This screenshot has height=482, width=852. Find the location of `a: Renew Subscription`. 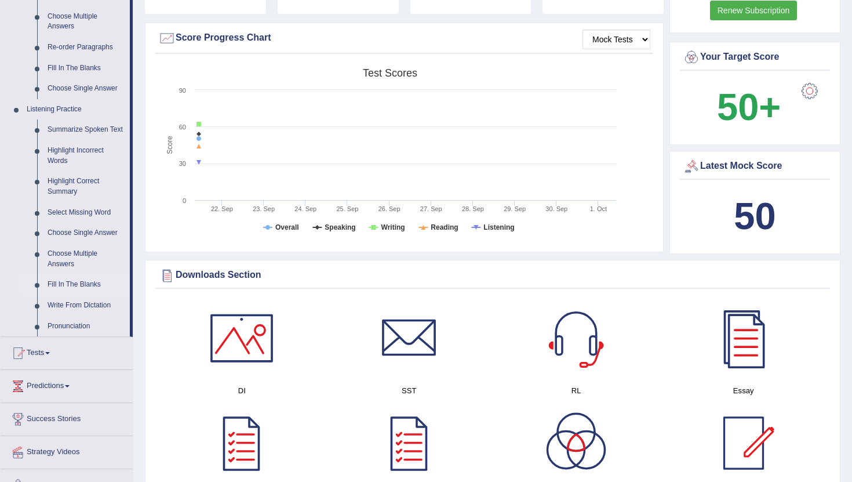

a: Renew Subscription is located at coordinates (753, 10).